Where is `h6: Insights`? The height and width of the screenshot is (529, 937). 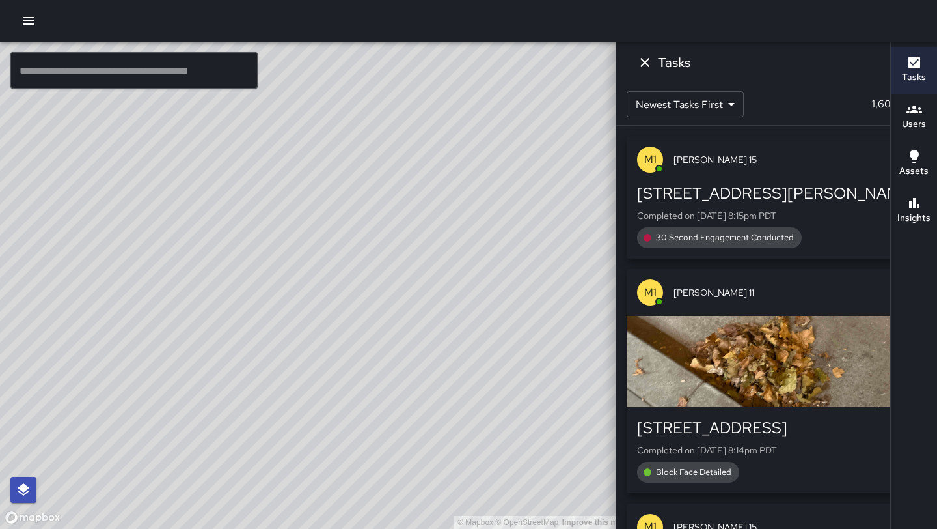
h6: Insights is located at coordinates (914, 218).